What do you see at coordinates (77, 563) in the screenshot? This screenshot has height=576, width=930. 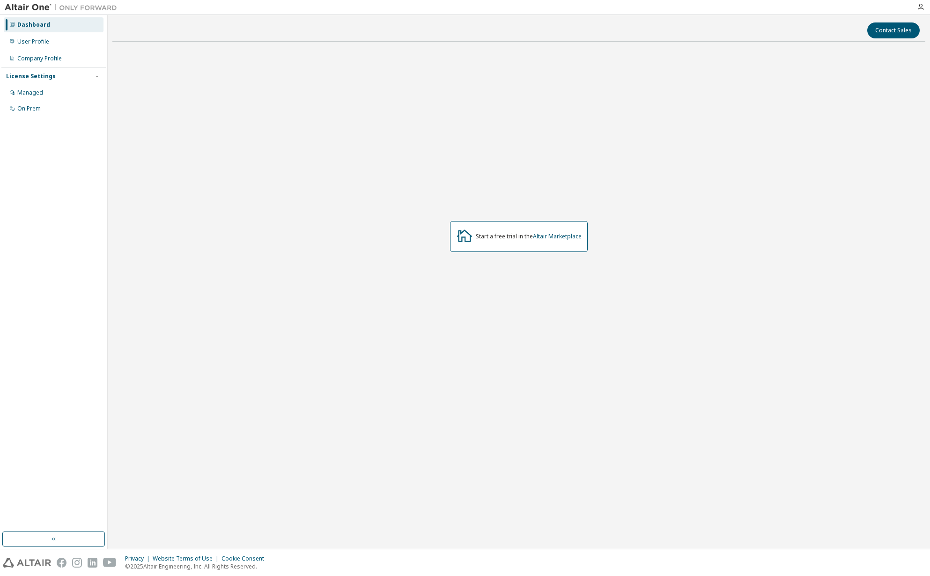 I see `img: instagram.svg` at bounding box center [77, 563].